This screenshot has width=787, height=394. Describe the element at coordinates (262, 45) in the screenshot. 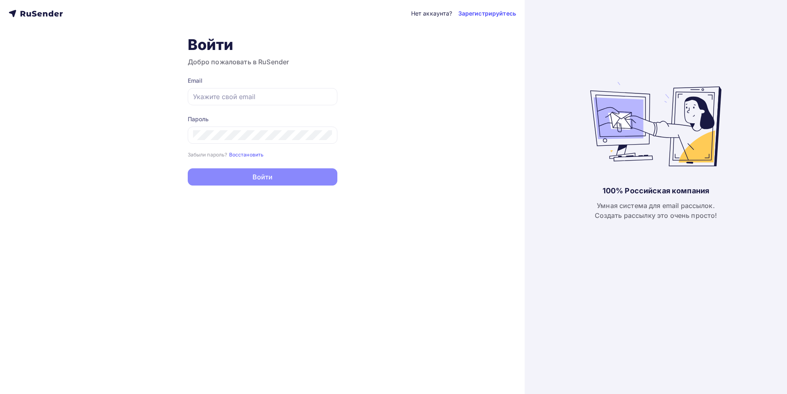

I see `h1: Войти` at that location.